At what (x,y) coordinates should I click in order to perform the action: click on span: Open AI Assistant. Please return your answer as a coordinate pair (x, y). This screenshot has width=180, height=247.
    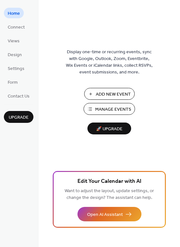
    Looking at the image, I should click on (105, 215).